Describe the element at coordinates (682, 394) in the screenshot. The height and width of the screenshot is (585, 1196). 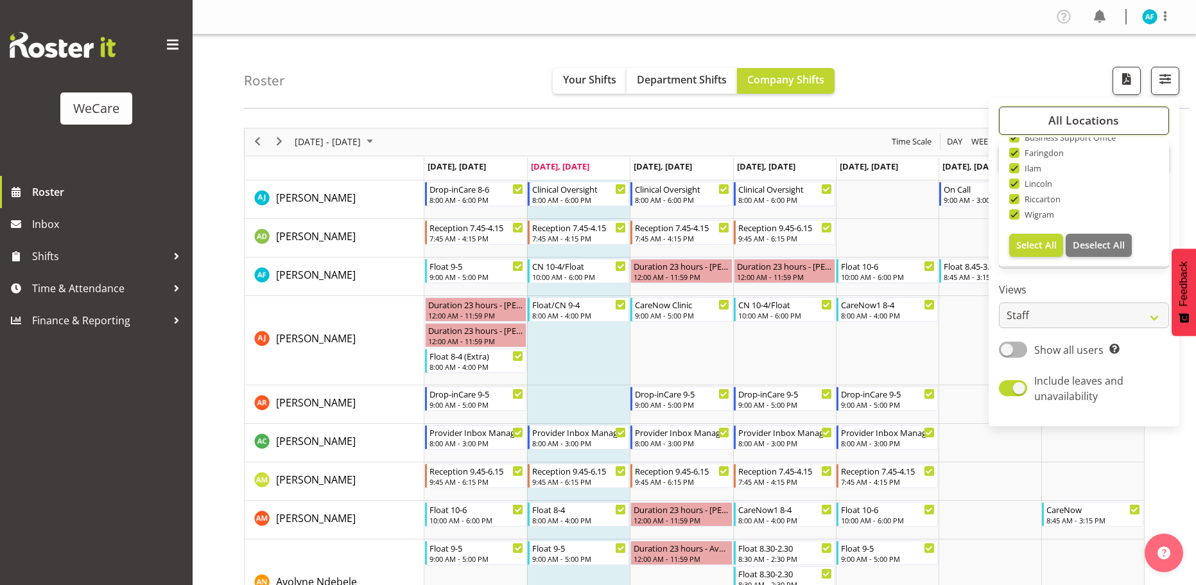
I see `div: Drop-inCare 9-5` at that location.